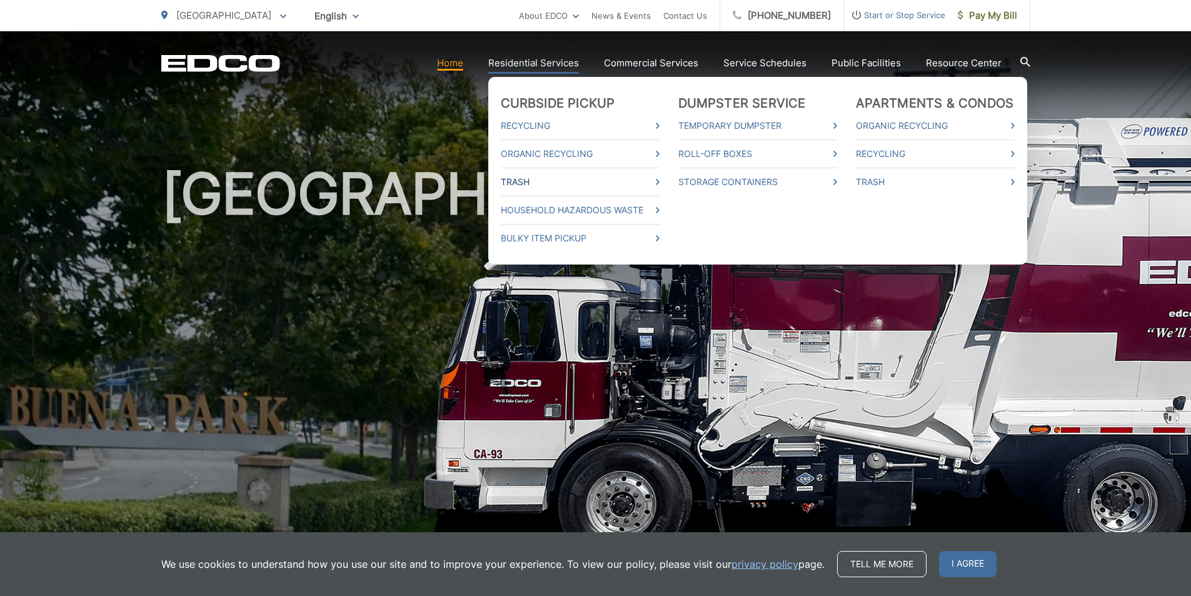 This screenshot has width=1191, height=596. What do you see at coordinates (558, 103) in the screenshot?
I see `a: Curbside Pickup` at bounding box center [558, 103].